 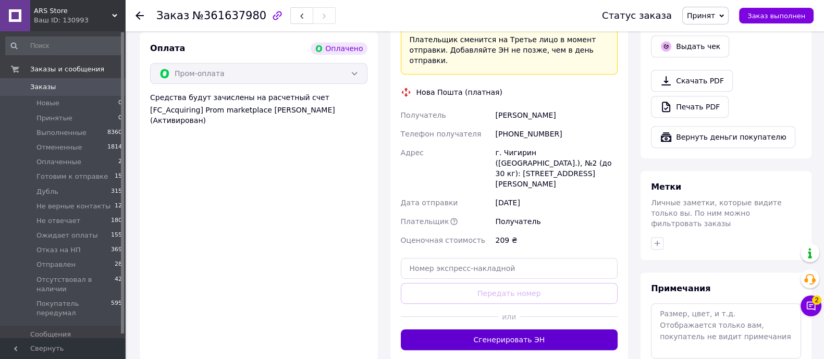 What do you see at coordinates (140, 16) in the screenshot?
I see `div: Вернуться назад` at bounding box center [140, 16].